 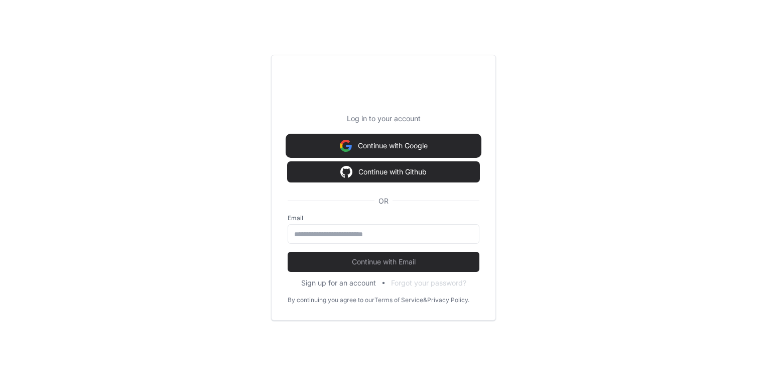 I want to click on p: Log in to your account, so click(x=384, y=118).